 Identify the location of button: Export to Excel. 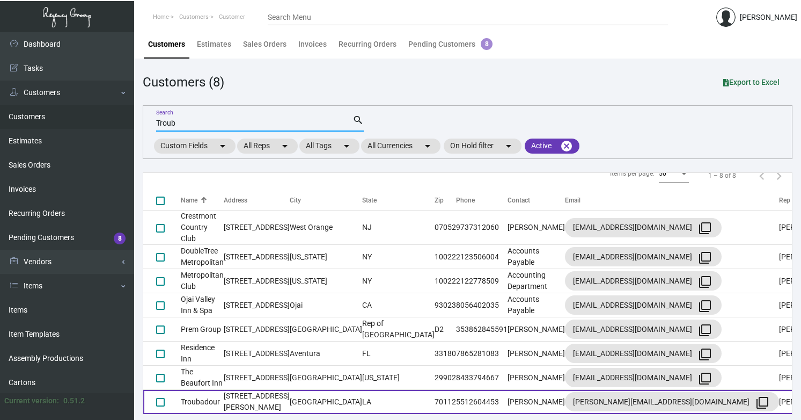
(751, 82).